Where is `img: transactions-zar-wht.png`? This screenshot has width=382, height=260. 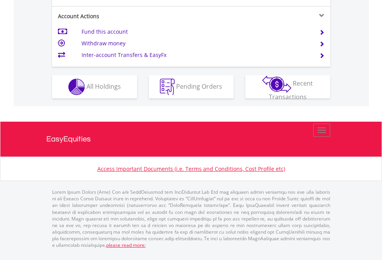 img: transactions-zar-wht.png is located at coordinates (277, 84).